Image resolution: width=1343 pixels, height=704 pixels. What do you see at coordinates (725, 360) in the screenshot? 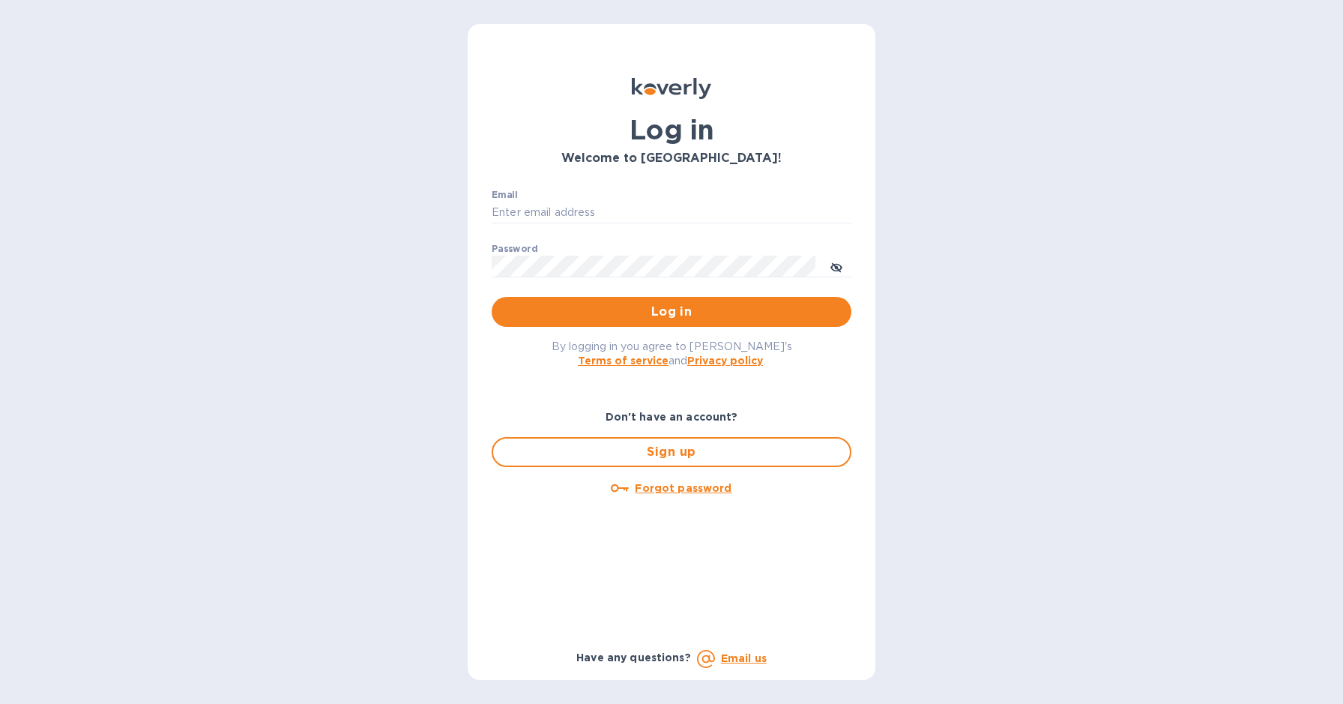
I see `b: Privacy policy` at bounding box center [725, 360].